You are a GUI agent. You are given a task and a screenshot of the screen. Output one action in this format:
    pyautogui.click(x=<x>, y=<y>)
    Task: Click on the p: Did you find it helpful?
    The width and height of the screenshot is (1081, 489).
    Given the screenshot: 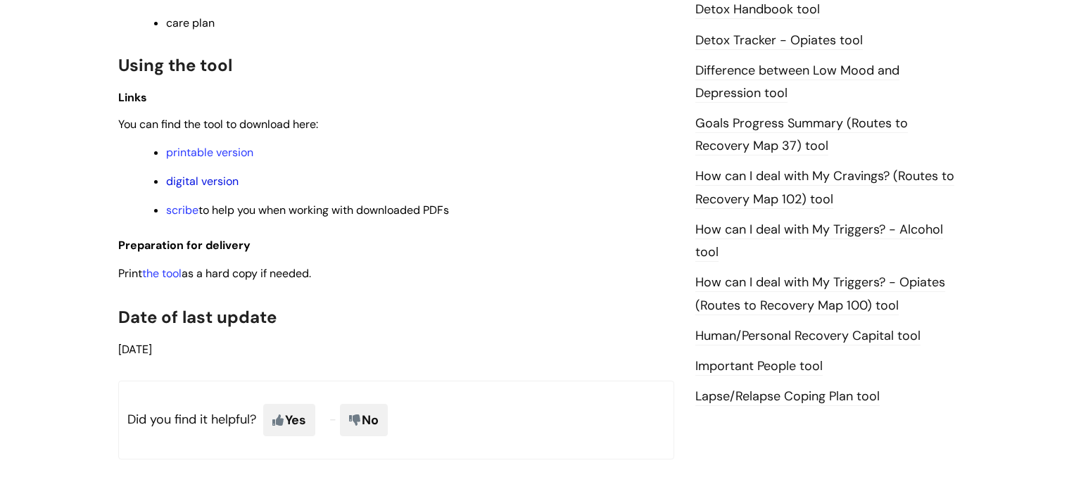 What is the action you would take?
    pyautogui.click(x=396, y=420)
    